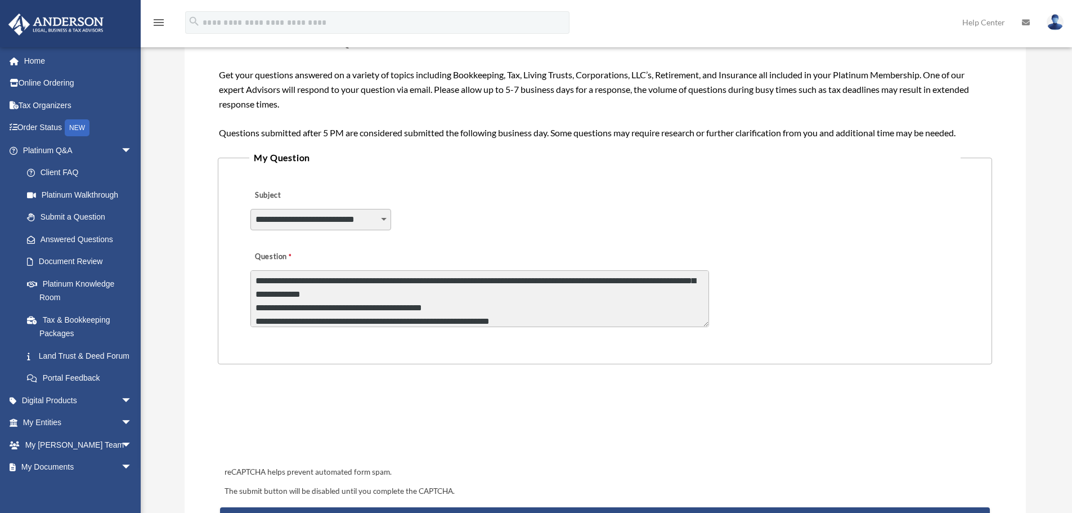  Describe the element at coordinates (78, 150) in the screenshot. I see `a: Platinum Q&Aarrow_drop_down` at that location.